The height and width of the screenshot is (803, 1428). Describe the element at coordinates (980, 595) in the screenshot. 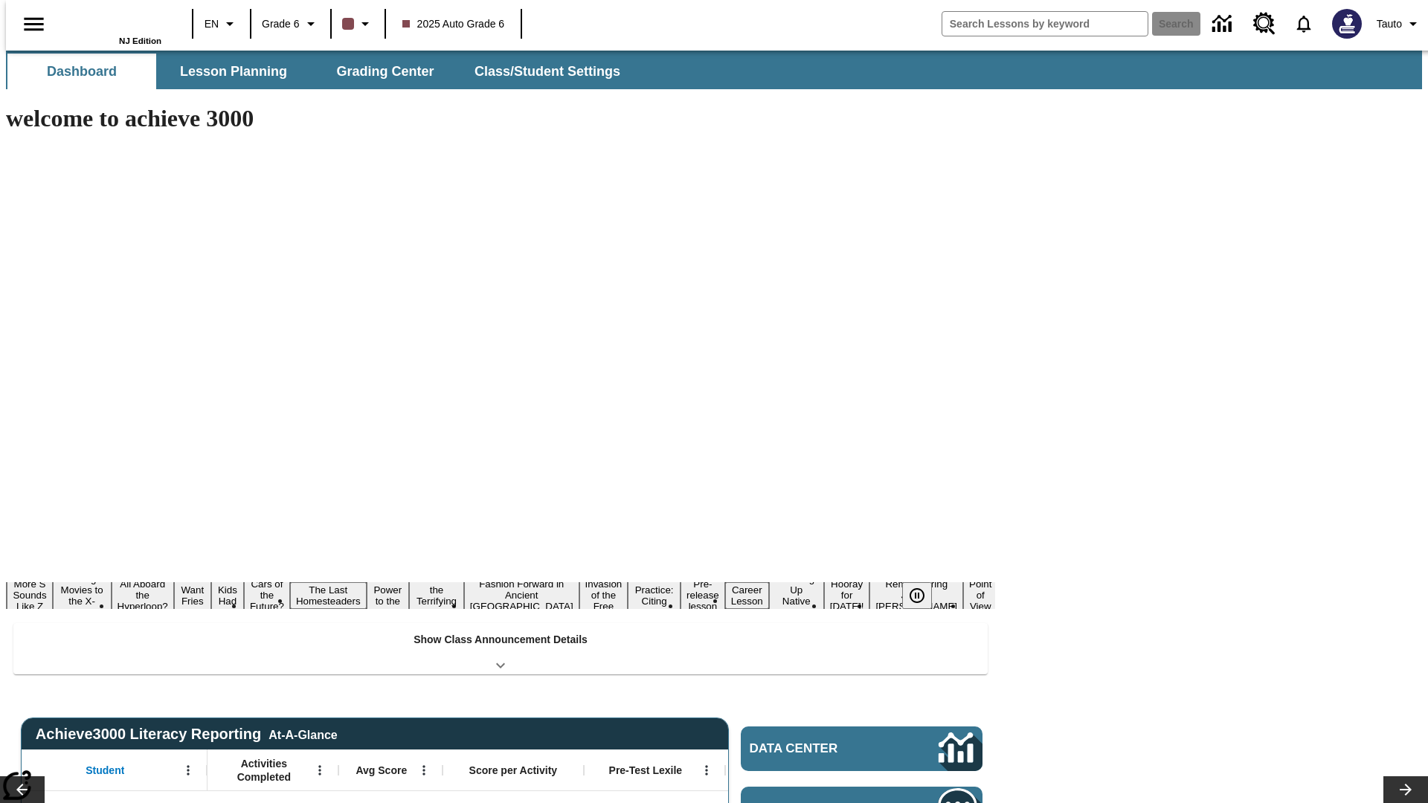

I see `button: Slide 19 Point of View` at that location.